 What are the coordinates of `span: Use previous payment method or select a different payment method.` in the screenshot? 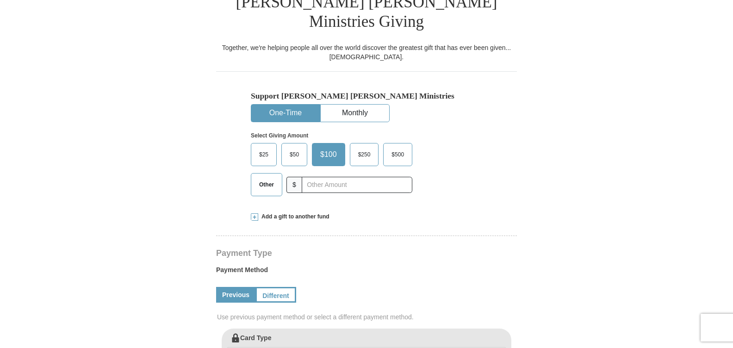 It's located at (367, 317).